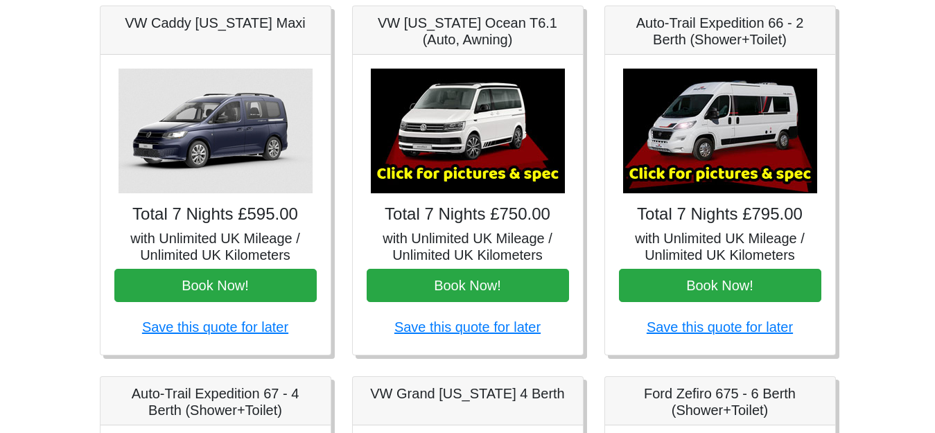  What do you see at coordinates (216, 214) in the screenshot?
I see `h4: Total 7 Nights £595.00` at bounding box center [216, 214].